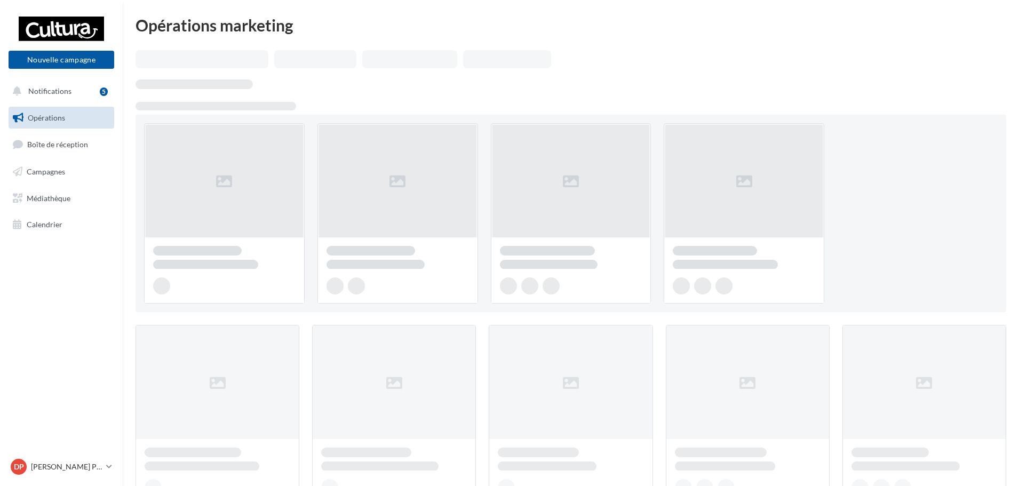 The width and height of the screenshot is (1019, 486). What do you see at coordinates (571, 25) in the screenshot?
I see `div: Opérations marketing` at bounding box center [571, 25].